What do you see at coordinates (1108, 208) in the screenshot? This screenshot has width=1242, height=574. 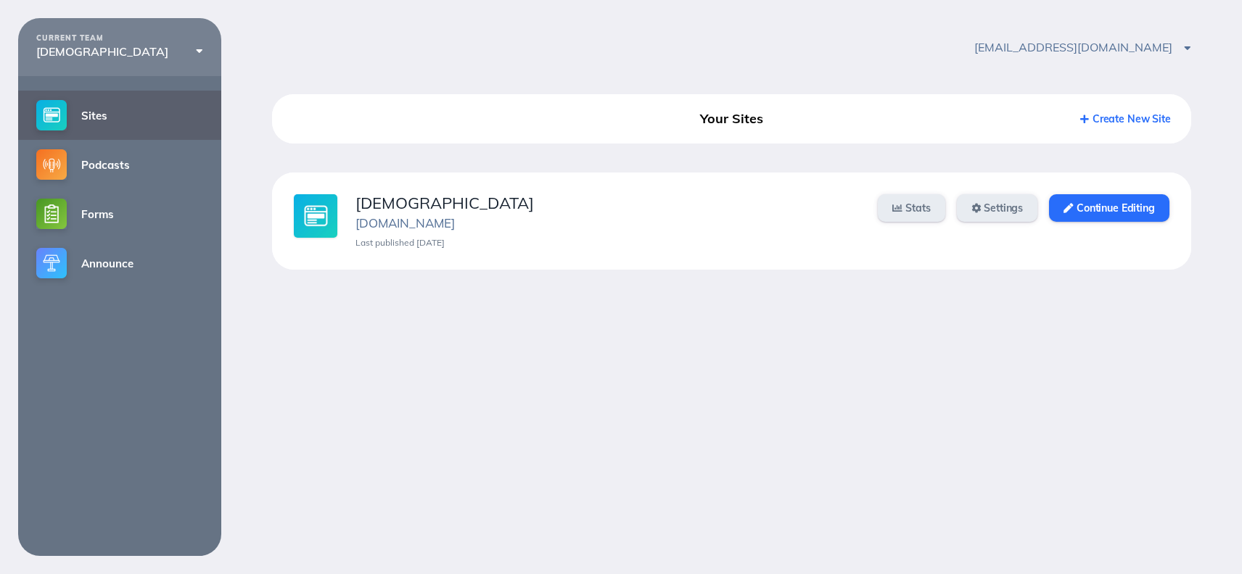 I see `a: Continue Editing` at bounding box center [1108, 208].